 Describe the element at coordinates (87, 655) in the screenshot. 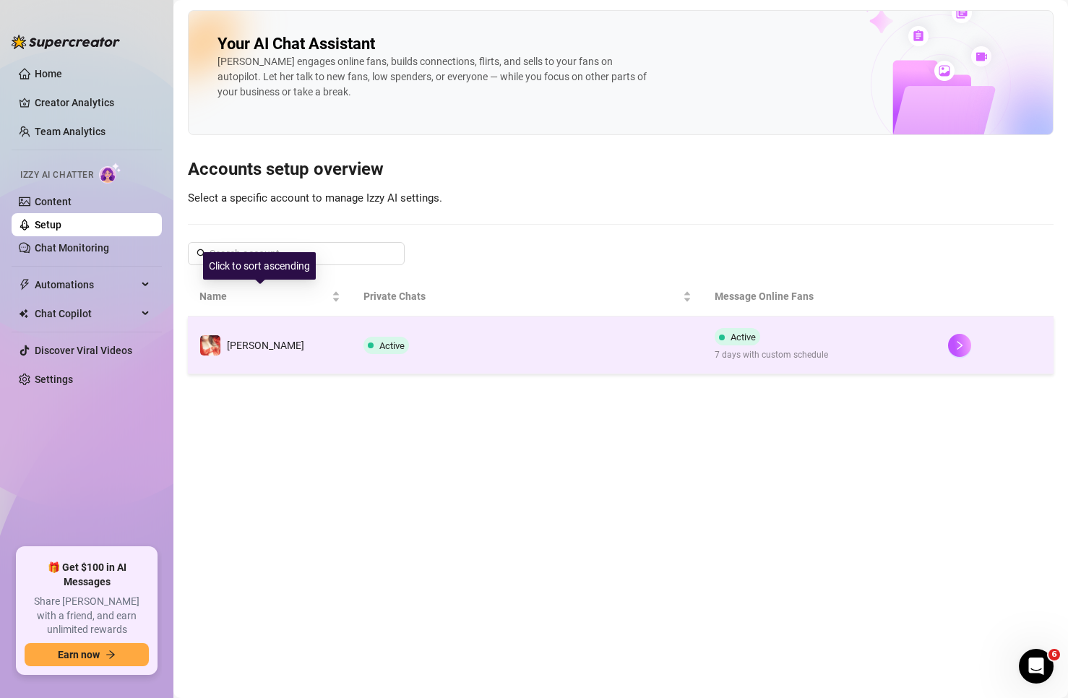

I see `button: Earn nowarrow-right` at that location.